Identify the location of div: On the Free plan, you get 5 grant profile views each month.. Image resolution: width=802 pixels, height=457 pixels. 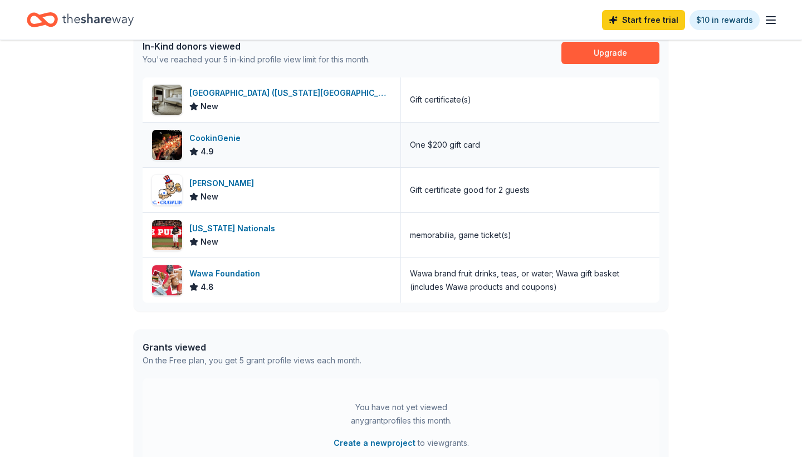
(252, 360).